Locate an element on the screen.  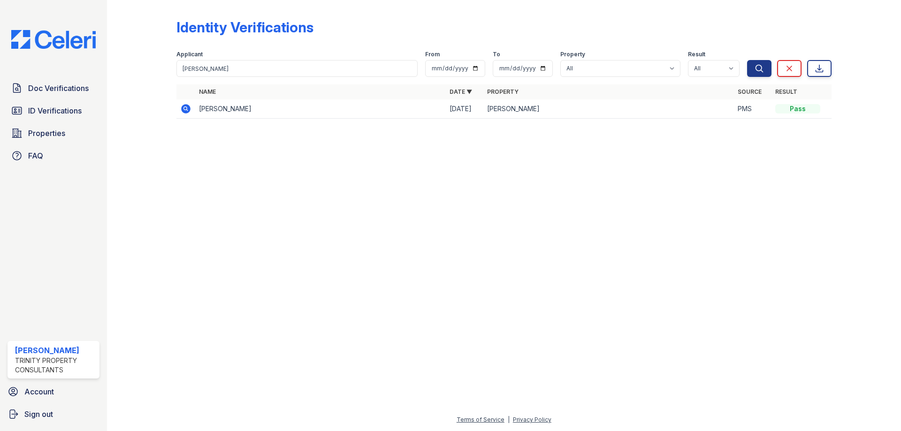
span: Sign out is located at coordinates (38, 414).